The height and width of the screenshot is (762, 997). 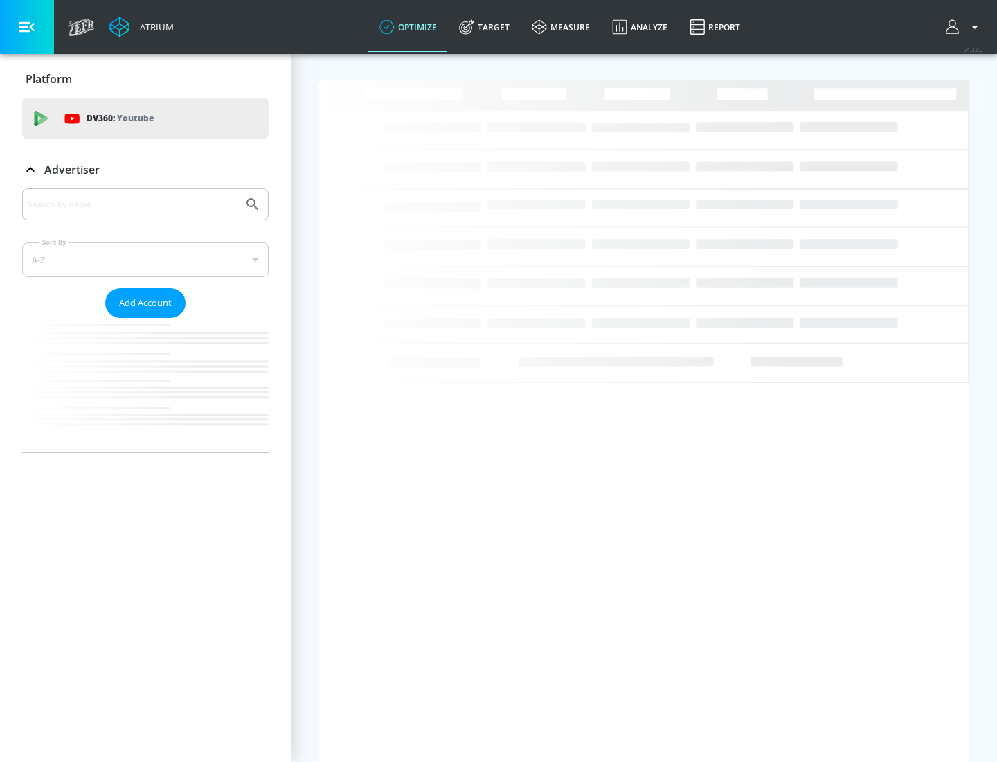 I want to click on label: Sort By, so click(x=54, y=242).